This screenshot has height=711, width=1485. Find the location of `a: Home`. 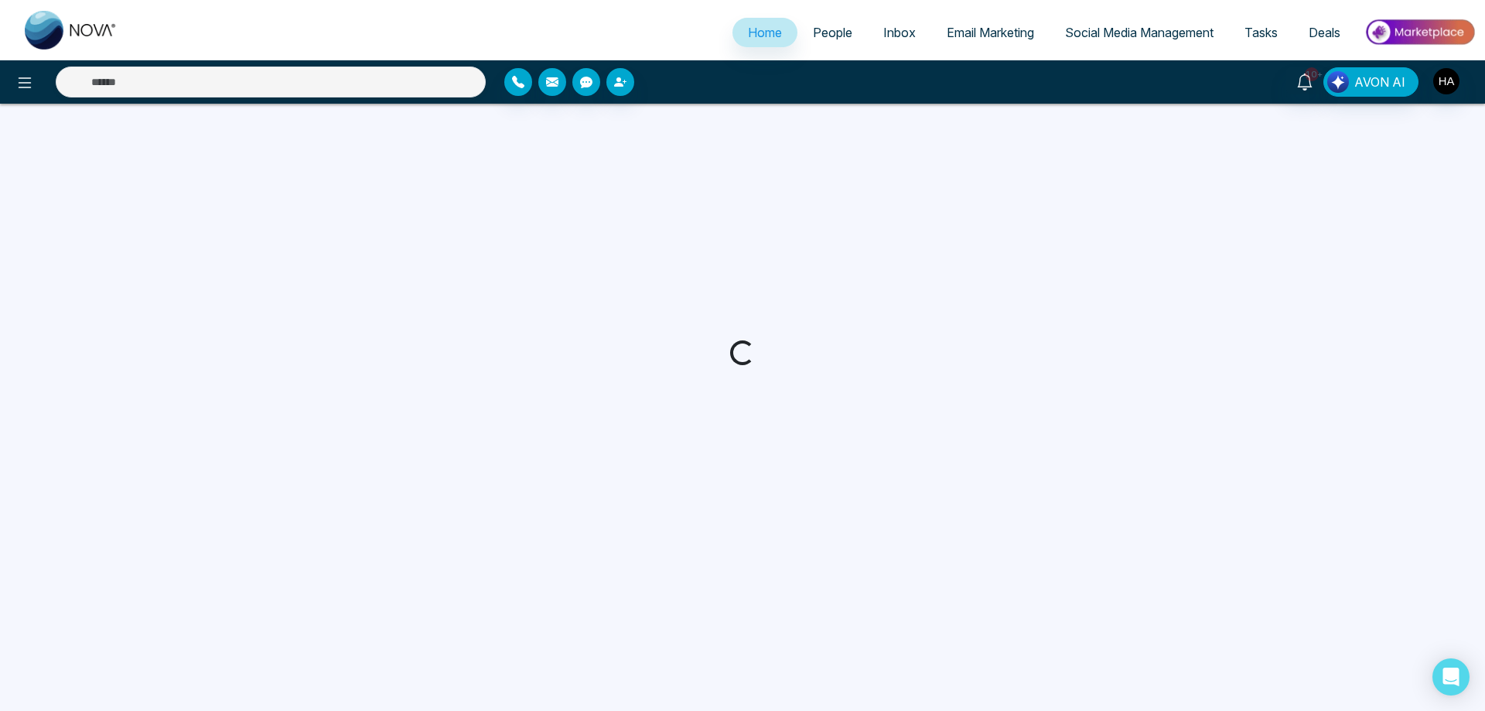

a: Home is located at coordinates (765, 32).